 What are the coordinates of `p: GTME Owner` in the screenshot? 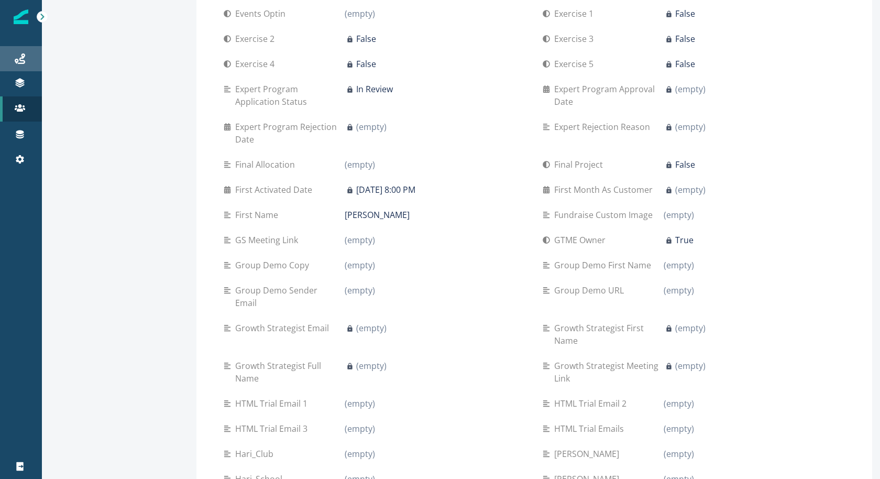 It's located at (582, 240).